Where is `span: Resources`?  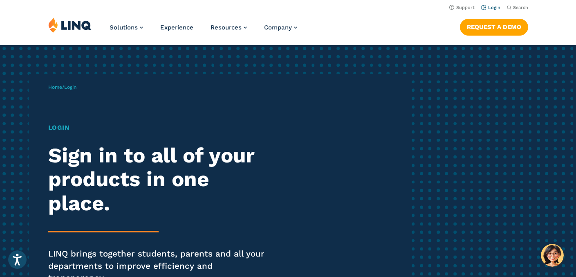
span: Resources is located at coordinates (226, 27).